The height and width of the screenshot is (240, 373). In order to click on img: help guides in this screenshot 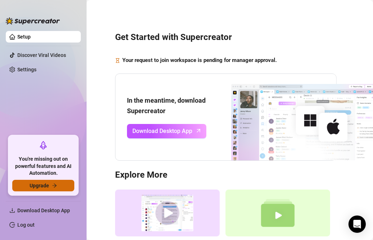, I will do `click(278, 213)`.